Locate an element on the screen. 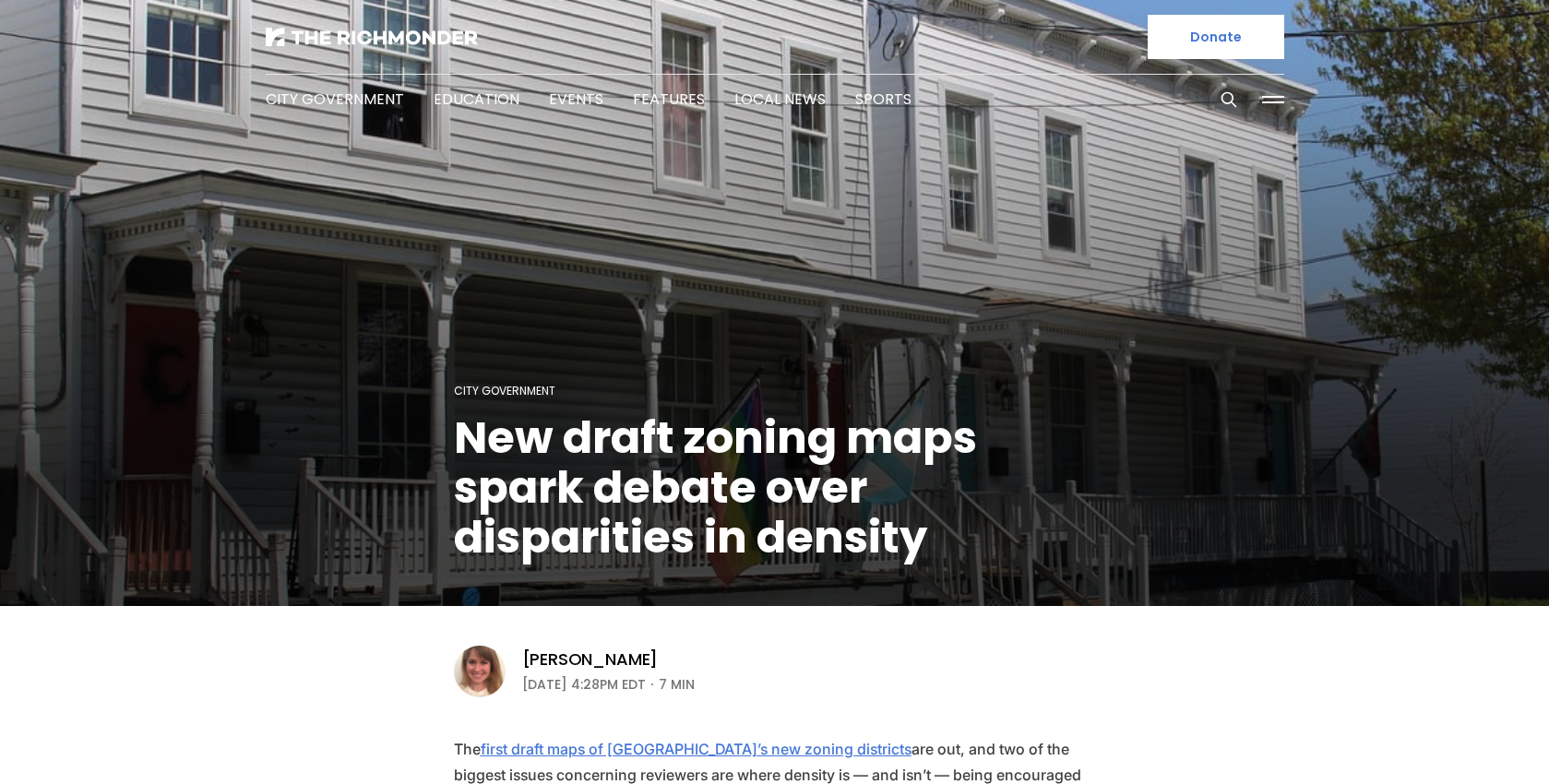 Image resolution: width=1549 pixels, height=784 pixels. button: Search this site is located at coordinates (1229, 99).